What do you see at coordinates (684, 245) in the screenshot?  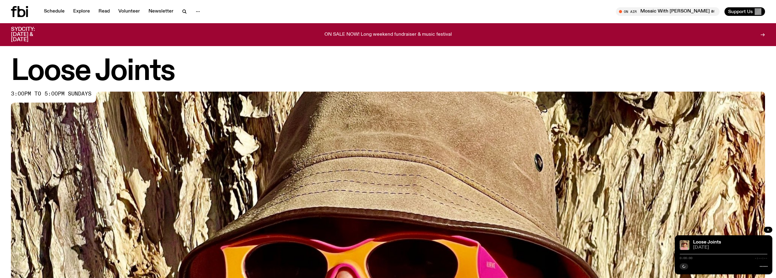 I see `a: Tyson stands in front of a paperbark tree wearing orange sunglasses, a suede bucket hat and a pin...` at bounding box center [684, 245].